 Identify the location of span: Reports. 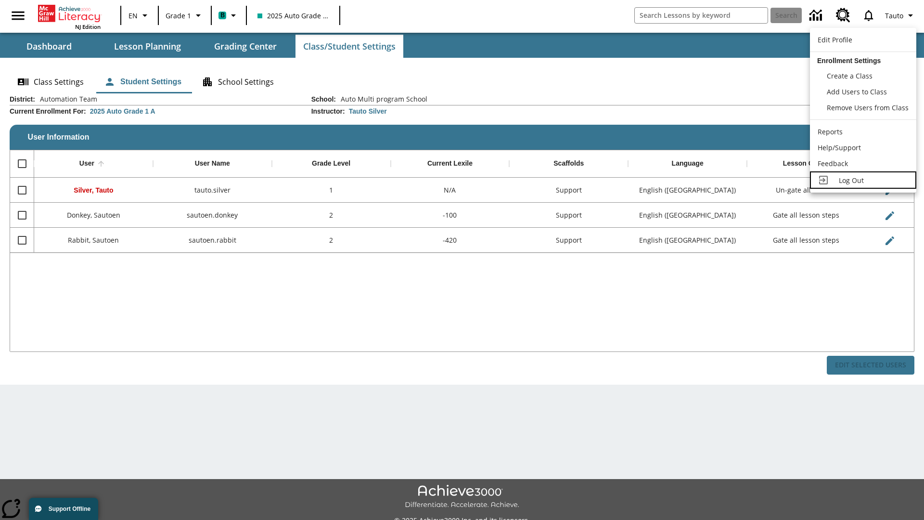
(830, 131).